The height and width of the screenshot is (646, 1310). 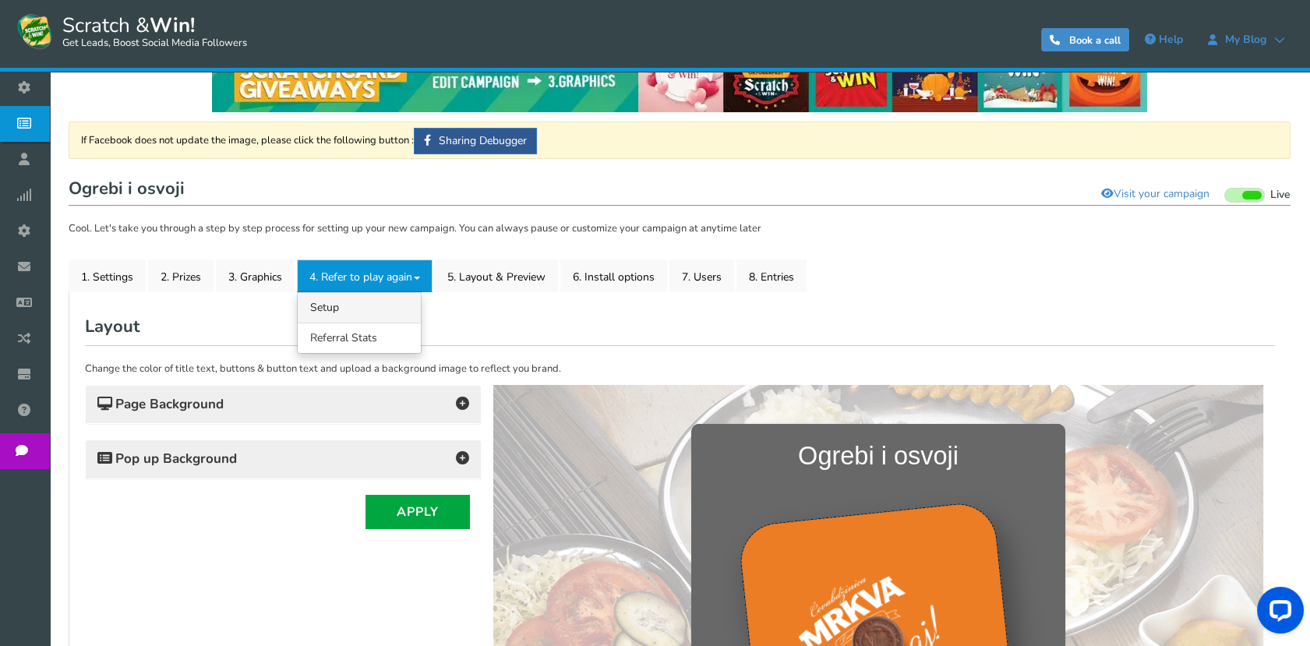 I want to click on h2: Layout, so click(x=680, y=327).